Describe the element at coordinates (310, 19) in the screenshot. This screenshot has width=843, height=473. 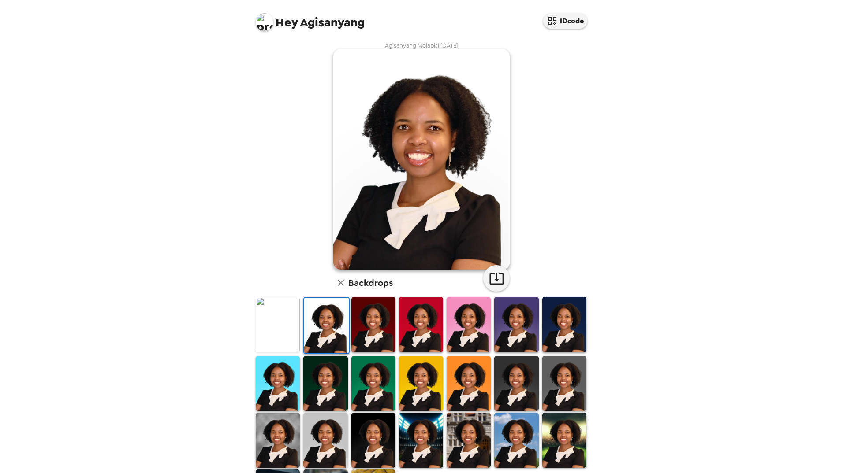
I see `span: Agisanyang` at that location.